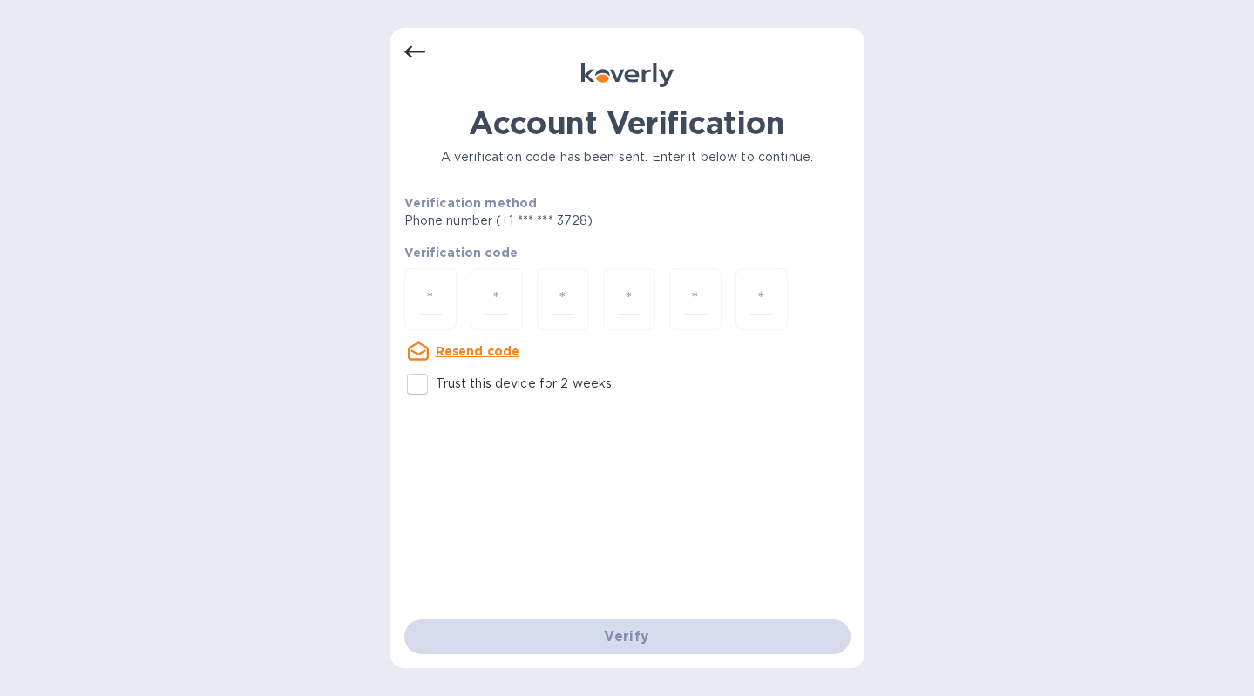  Describe the element at coordinates (627, 123) in the screenshot. I see `h1: Account Verification` at that location.